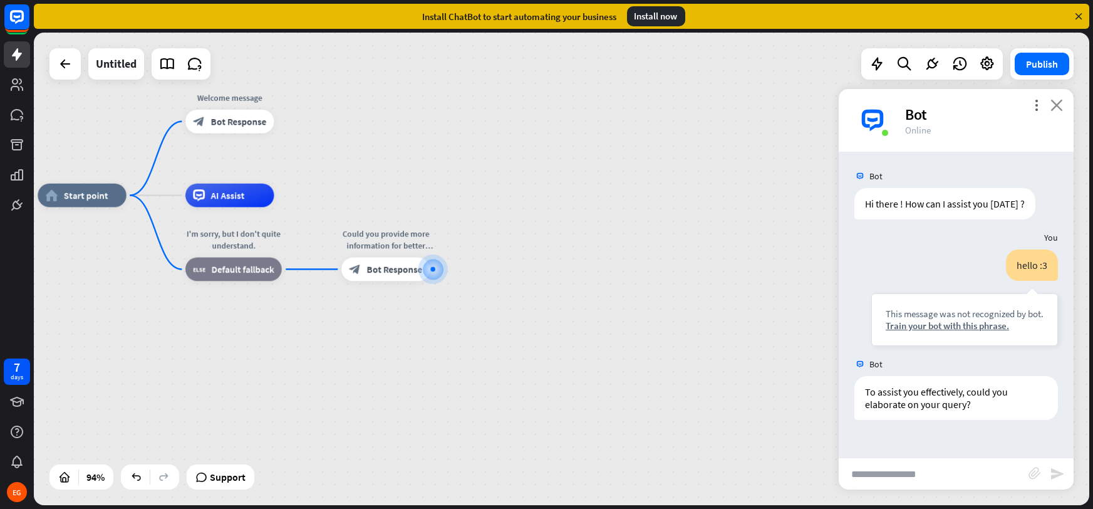 The width and height of the screenshot is (1093, 509). Describe the element at coordinates (29, 24) in the screenshot. I see `button: Open LiveChat chat widget` at that location.